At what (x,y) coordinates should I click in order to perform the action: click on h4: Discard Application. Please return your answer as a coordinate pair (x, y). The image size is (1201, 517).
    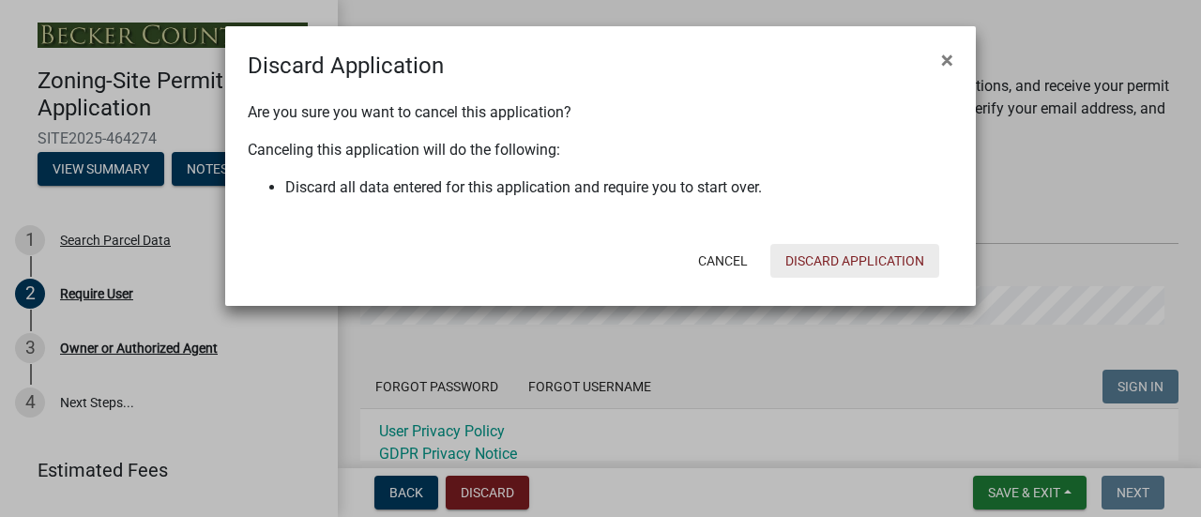
    Looking at the image, I should click on (345, 66).